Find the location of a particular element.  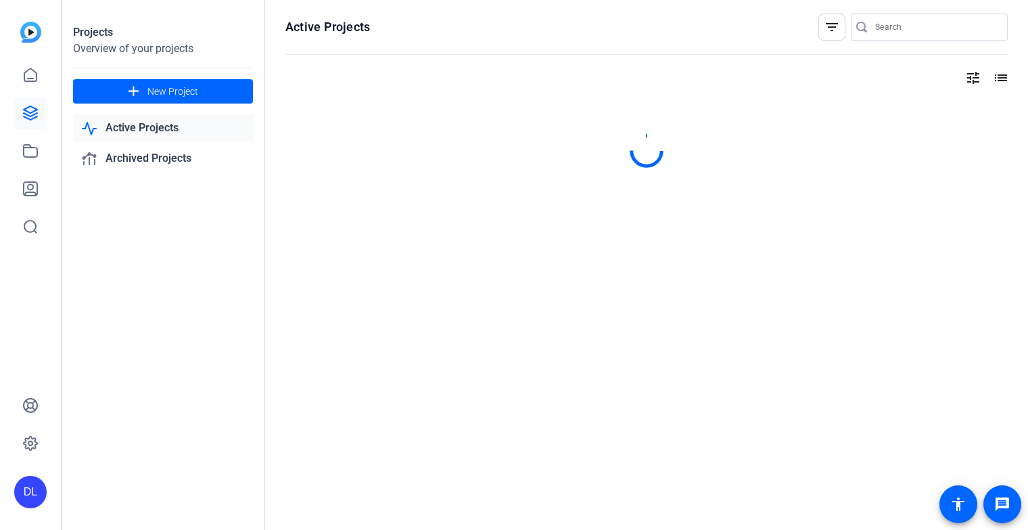

mat-icon: message is located at coordinates (1003, 504).